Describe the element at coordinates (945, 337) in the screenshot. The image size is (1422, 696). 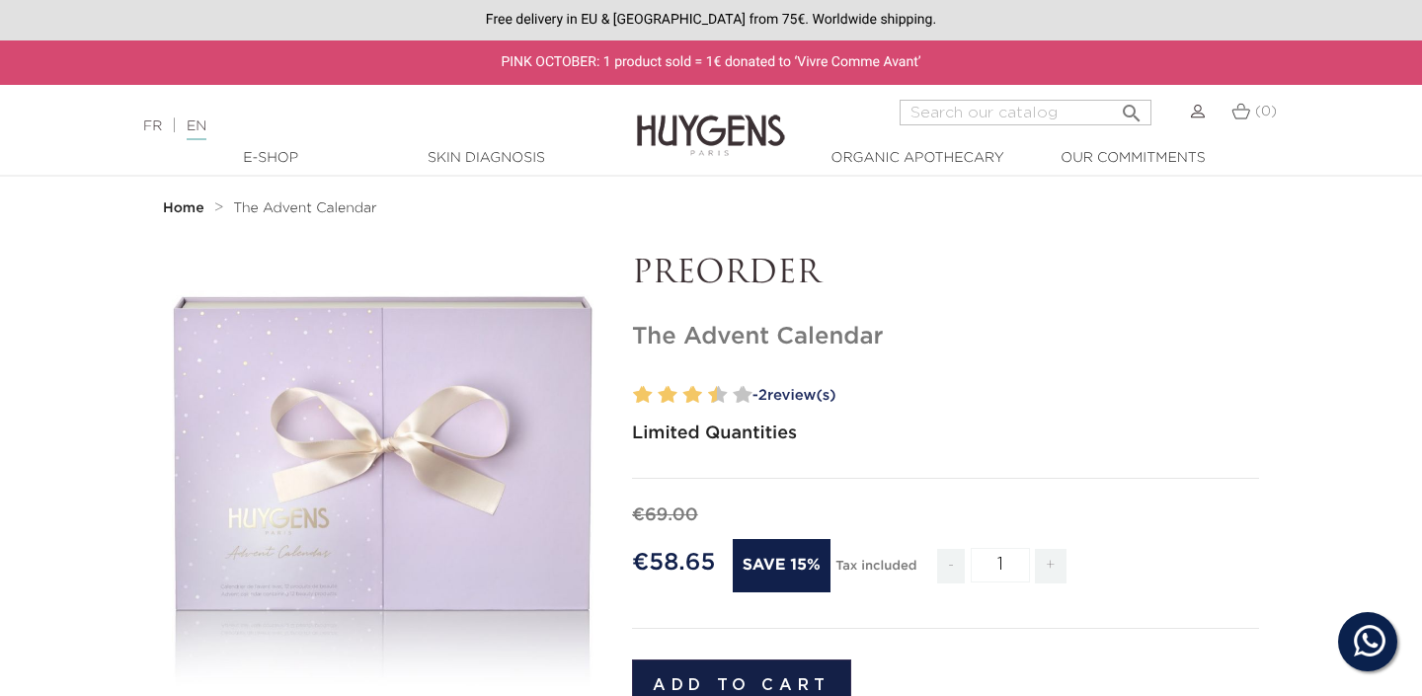
I see `h1: The Advent Calendar` at that location.